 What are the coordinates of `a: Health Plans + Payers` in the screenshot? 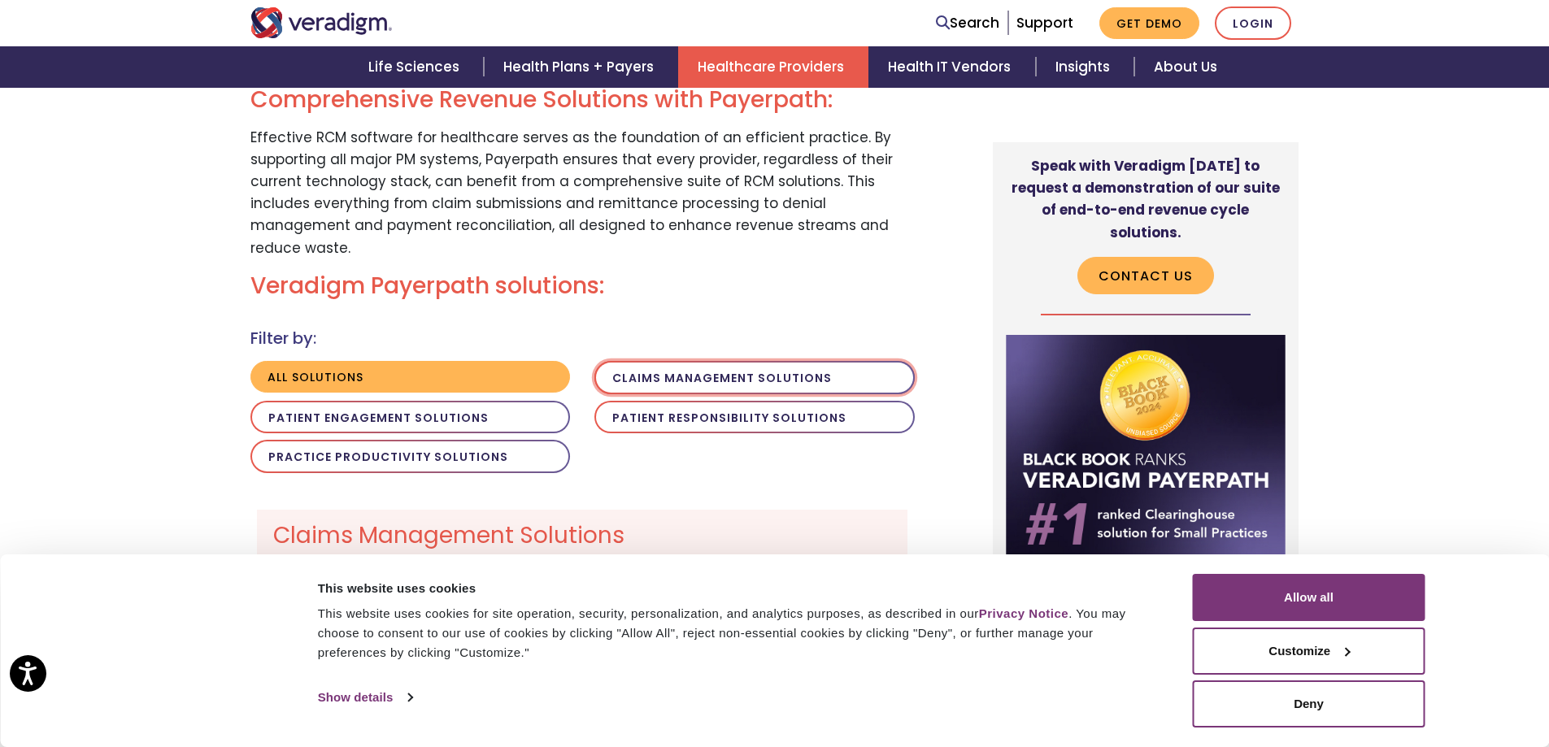 It's located at (580, 67).